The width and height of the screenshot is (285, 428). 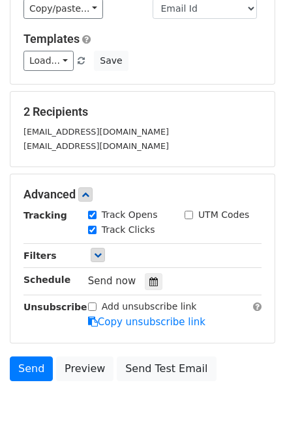 I want to click on label: Track Opens, so click(x=130, y=215).